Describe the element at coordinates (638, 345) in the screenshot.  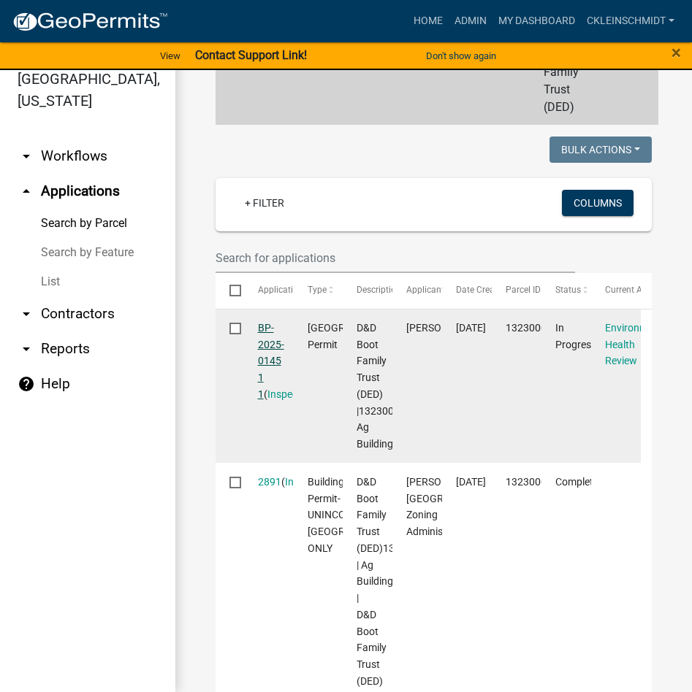
I see `a: Environmental Health Review` at that location.